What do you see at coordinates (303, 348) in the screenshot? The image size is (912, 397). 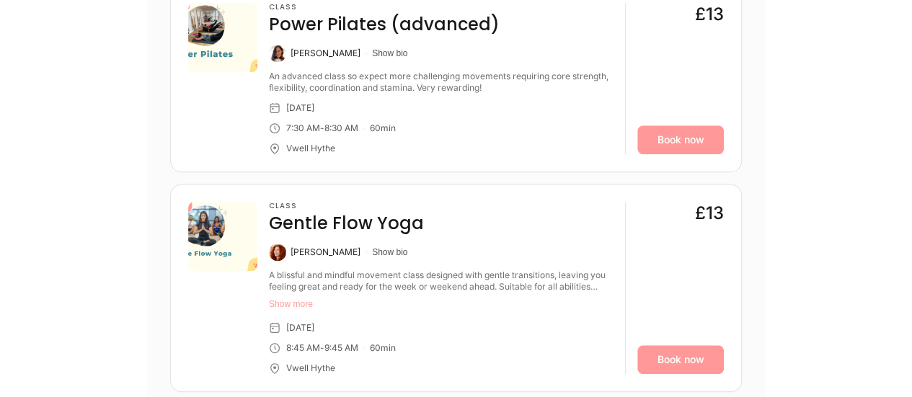 I see `div: 8:45 AM` at bounding box center [303, 348].